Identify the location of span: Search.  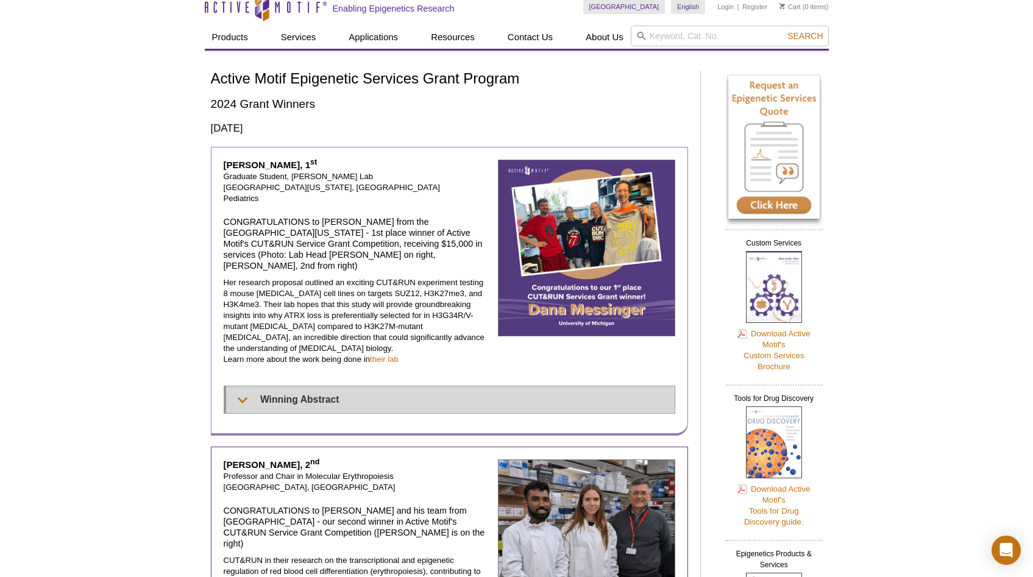
(805, 36).